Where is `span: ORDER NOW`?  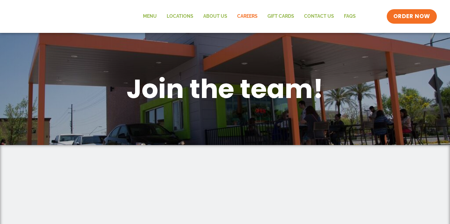
span: ORDER NOW is located at coordinates (412, 16).